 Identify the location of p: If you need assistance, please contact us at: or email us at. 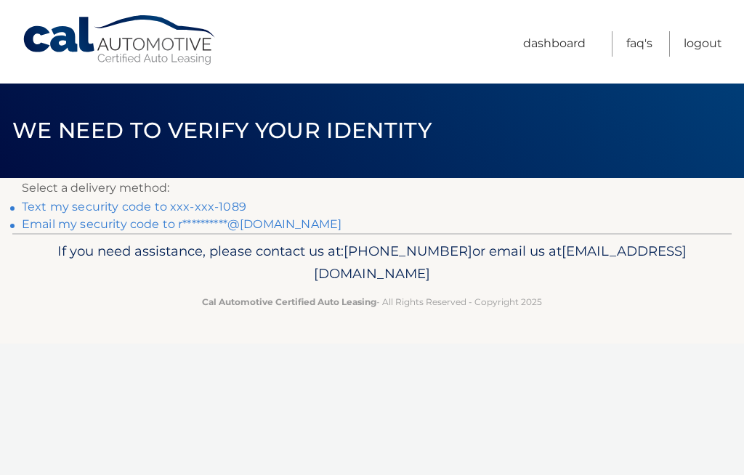
(372, 263).